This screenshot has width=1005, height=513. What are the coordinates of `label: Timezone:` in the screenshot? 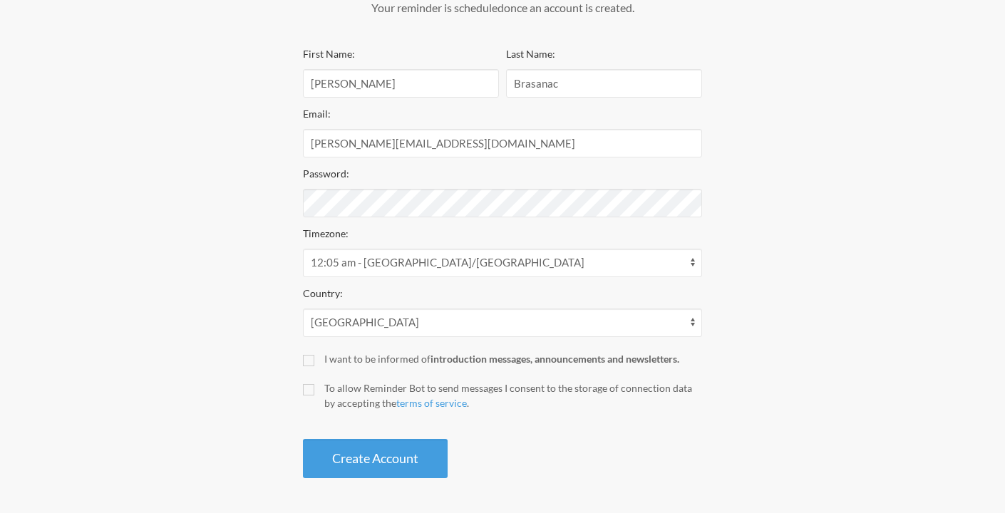 It's located at (326, 233).